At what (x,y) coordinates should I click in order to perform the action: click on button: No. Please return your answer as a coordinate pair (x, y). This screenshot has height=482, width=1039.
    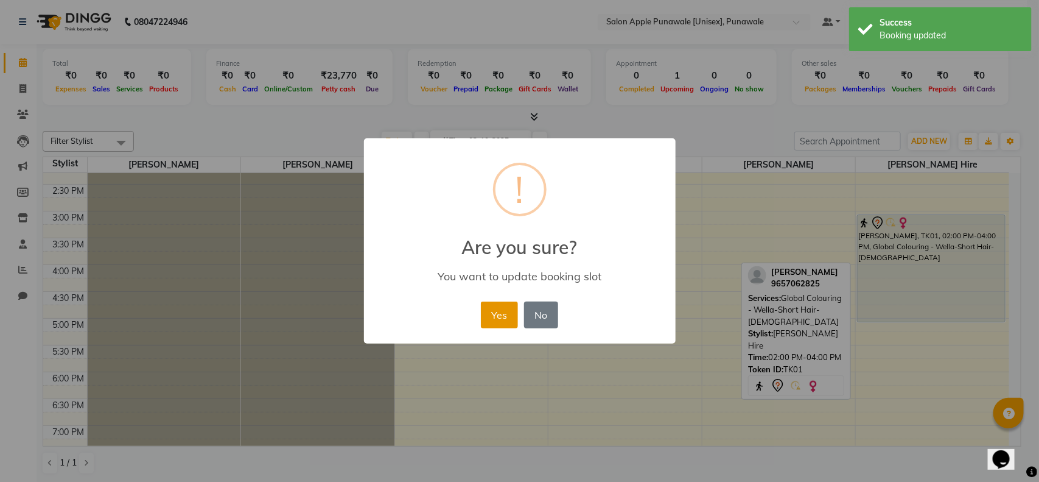
    Looking at the image, I should click on (541, 315).